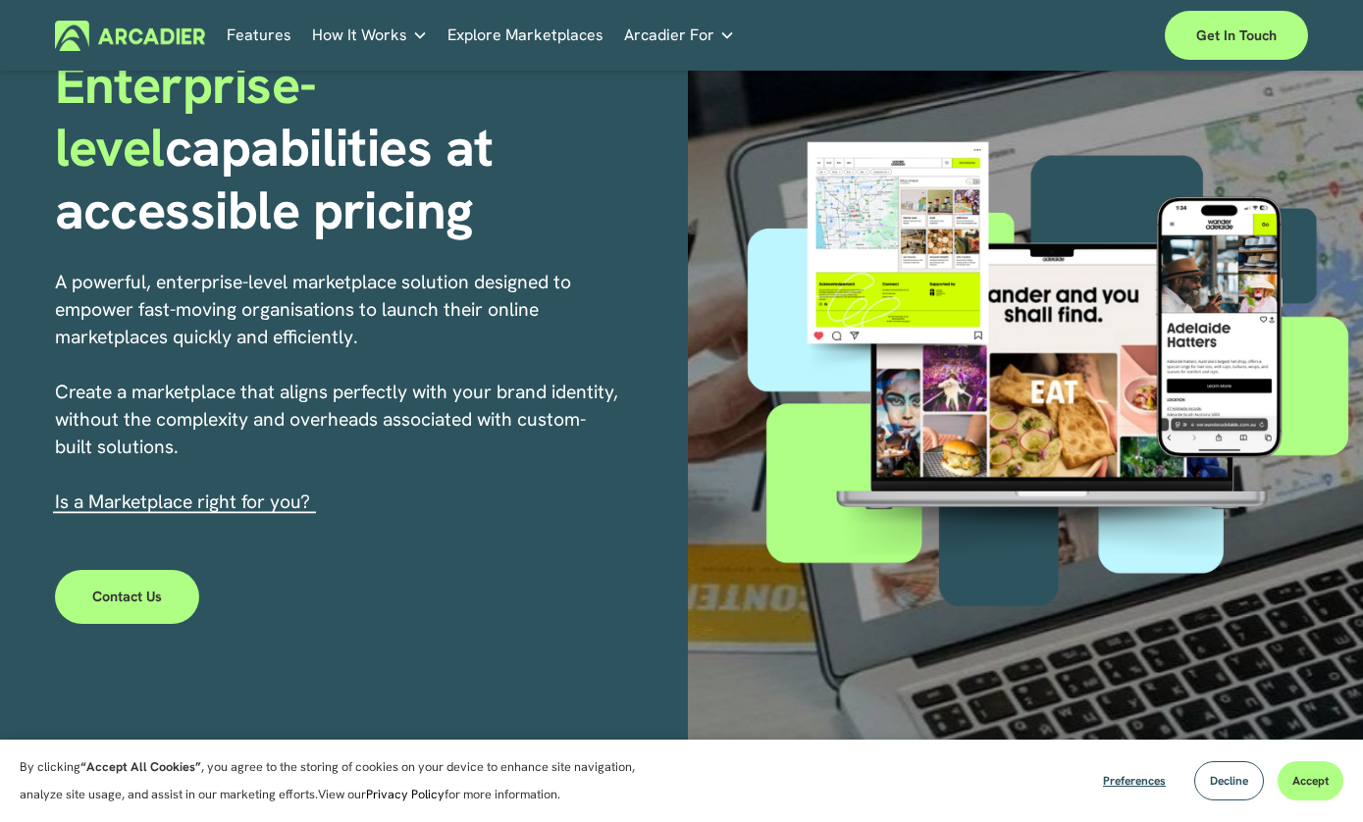  I want to click on button: Decline, so click(1228, 781).